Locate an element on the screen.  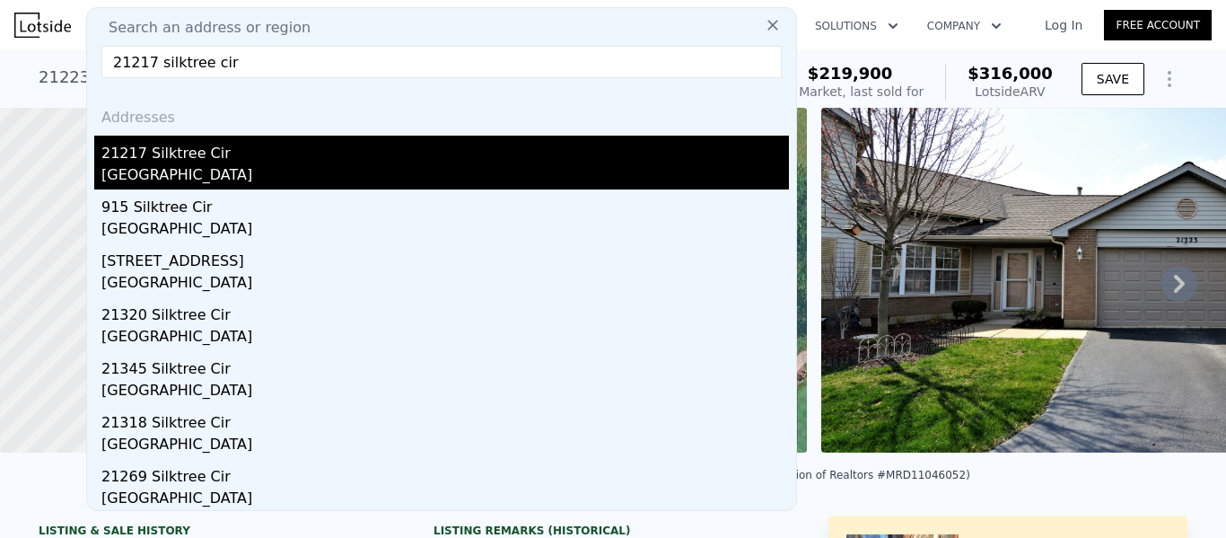
div: 21269 Silktree Cir is located at coordinates (445, 473).